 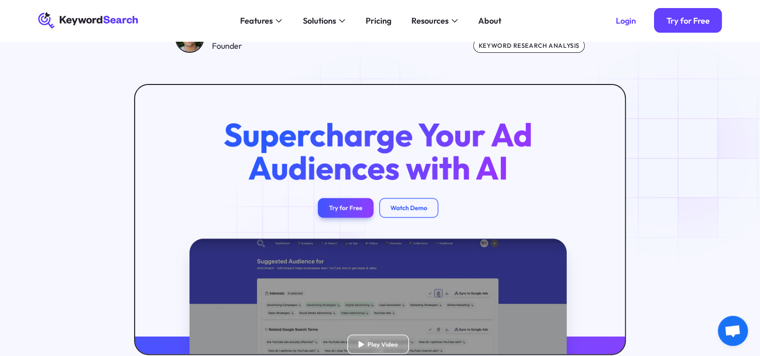 What do you see at coordinates (256, 21) in the screenshot?
I see `div: Features` at bounding box center [256, 21].